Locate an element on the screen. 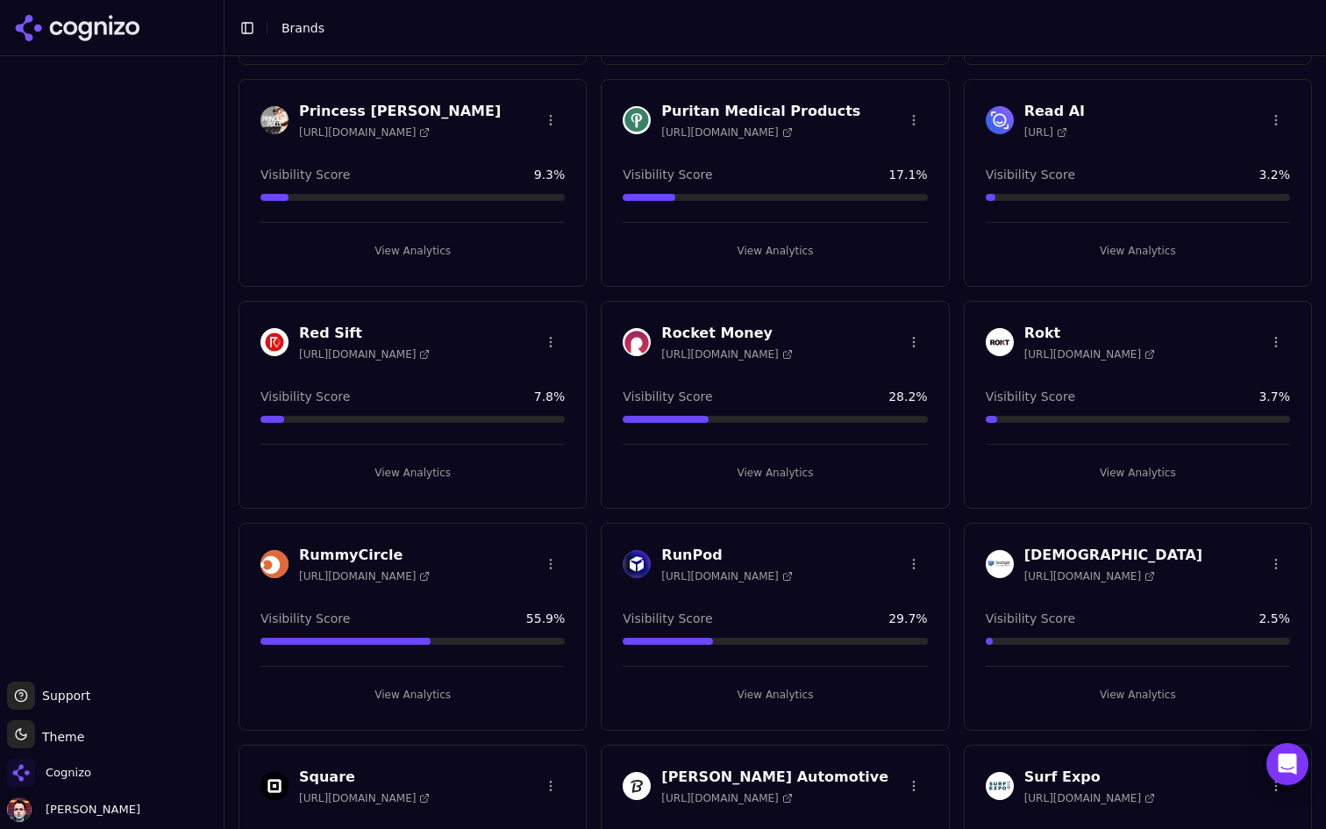 This screenshot has height=829, width=1326. div: Open Intercom Messenger is located at coordinates (1288, 764).